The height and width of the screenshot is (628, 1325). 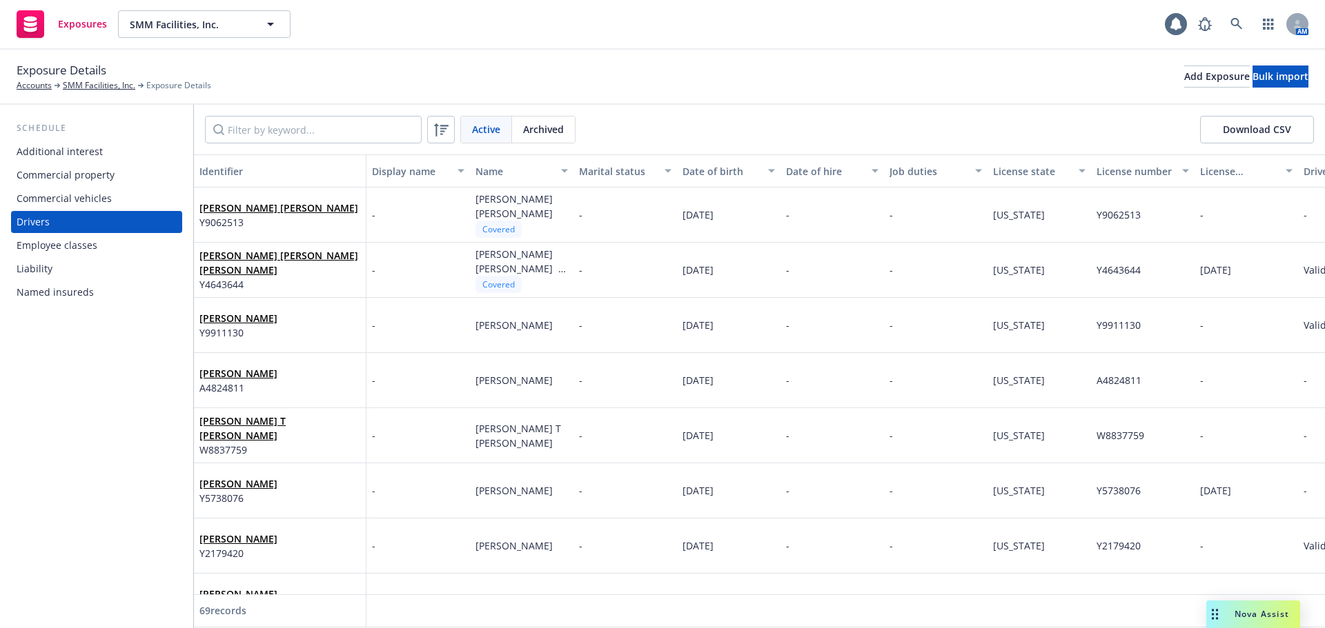 What do you see at coordinates (59, 152) in the screenshot?
I see `div: Additional interest` at bounding box center [59, 152].